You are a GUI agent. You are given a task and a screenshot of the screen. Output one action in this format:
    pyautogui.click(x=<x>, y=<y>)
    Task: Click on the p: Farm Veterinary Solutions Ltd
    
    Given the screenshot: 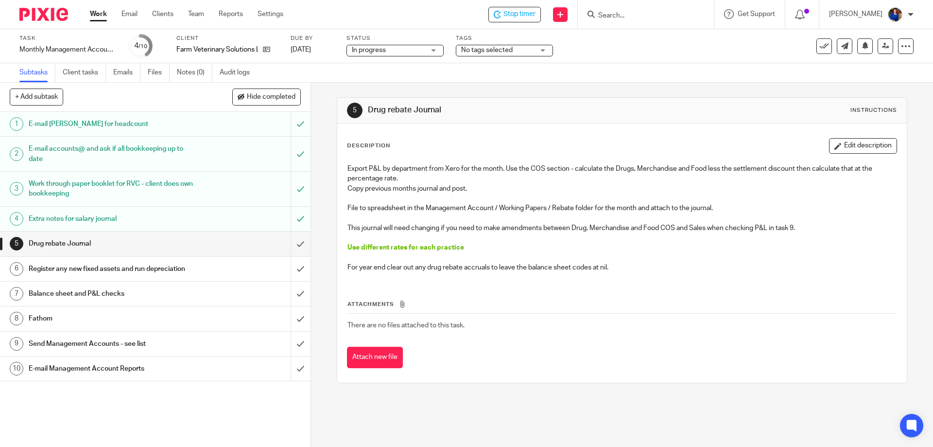 What is the action you would take?
    pyautogui.click(x=217, y=50)
    